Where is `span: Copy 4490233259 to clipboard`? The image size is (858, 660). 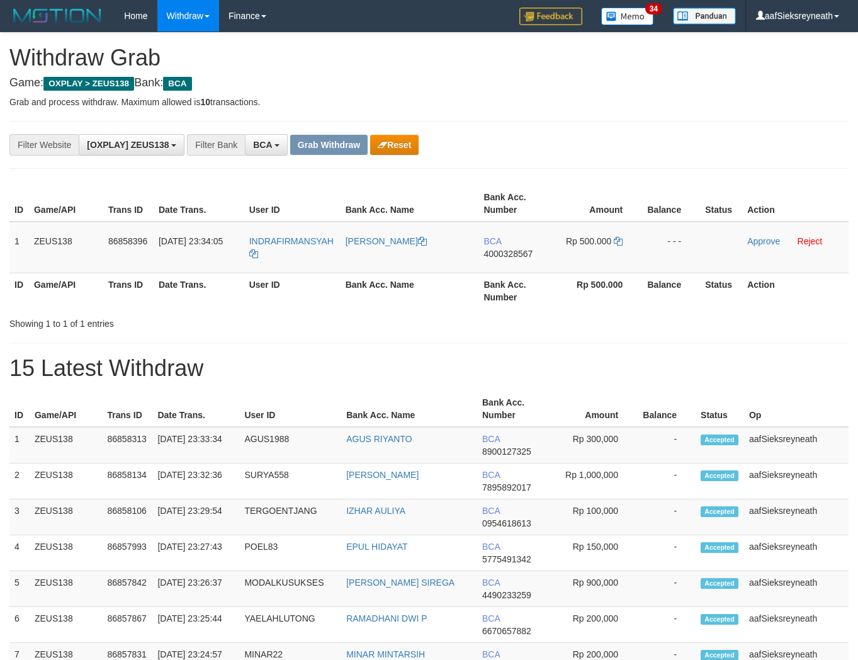
span: Copy 4490233259 to clipboard is located at coordinates (507, 595).